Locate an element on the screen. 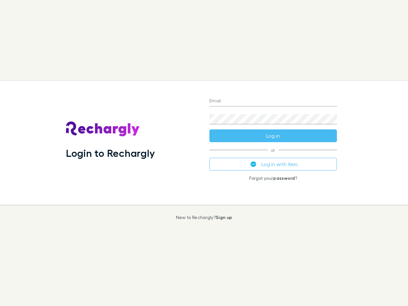 The image size is (408, 306). p: New to Rechargly? is located at coordinates (204, 218).